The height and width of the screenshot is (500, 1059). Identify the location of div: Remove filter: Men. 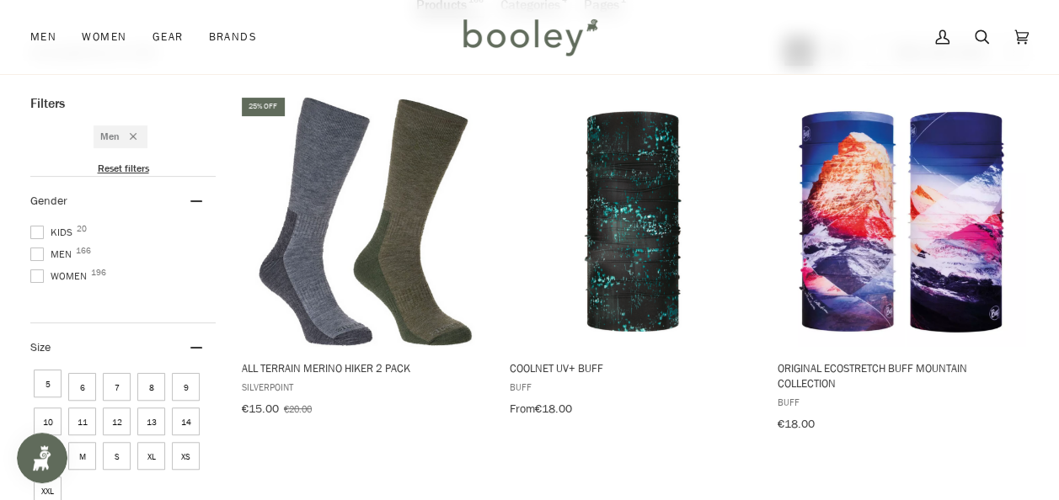
(128, 136).